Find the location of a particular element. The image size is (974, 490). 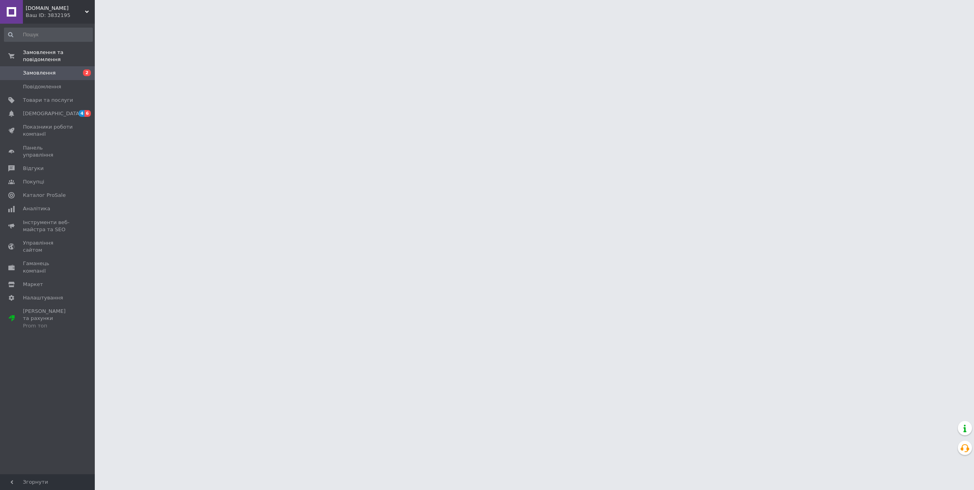

span: Товари та послуги is located at coordinates (48, 100).